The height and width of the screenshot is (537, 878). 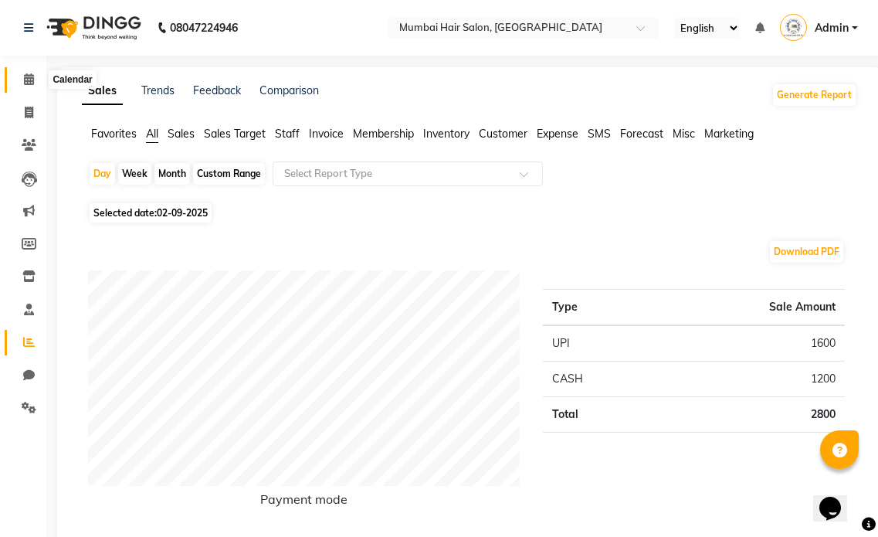 I want to click on h6: Payment mode, so click(x=304, y=502).